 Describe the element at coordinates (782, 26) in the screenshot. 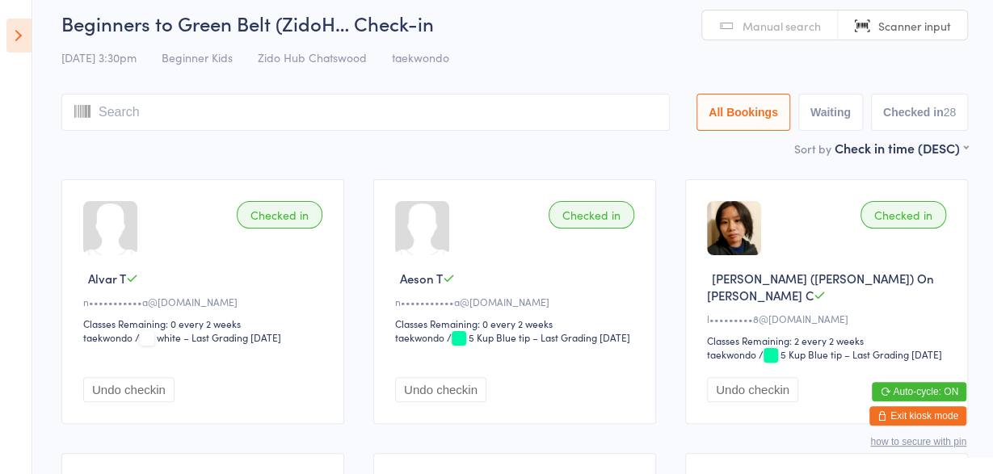

I see `span: Manual search` at that location.